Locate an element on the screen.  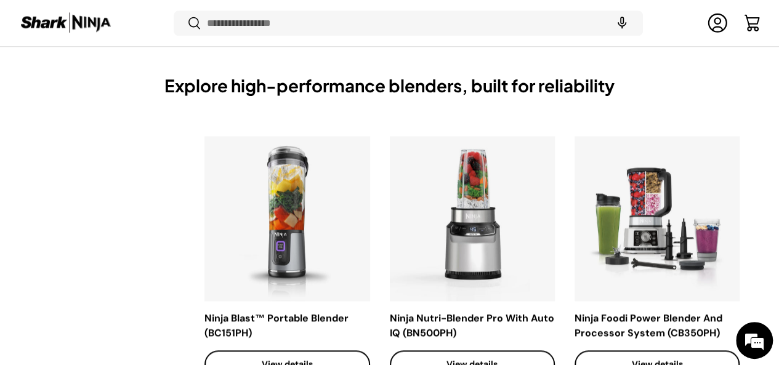
div: Ninja Blast™ Portable Blender (BC151PH) is located at coordinates (287, 326).